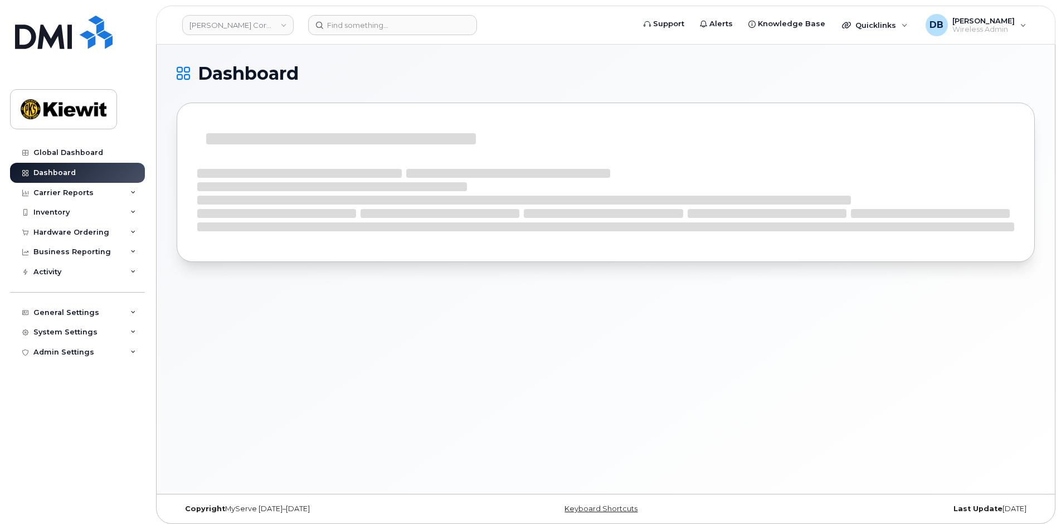 The height and width of the screenshot is (524, 1061). I want to click on a: Keyboard Shortcuts, so click(601, 508).